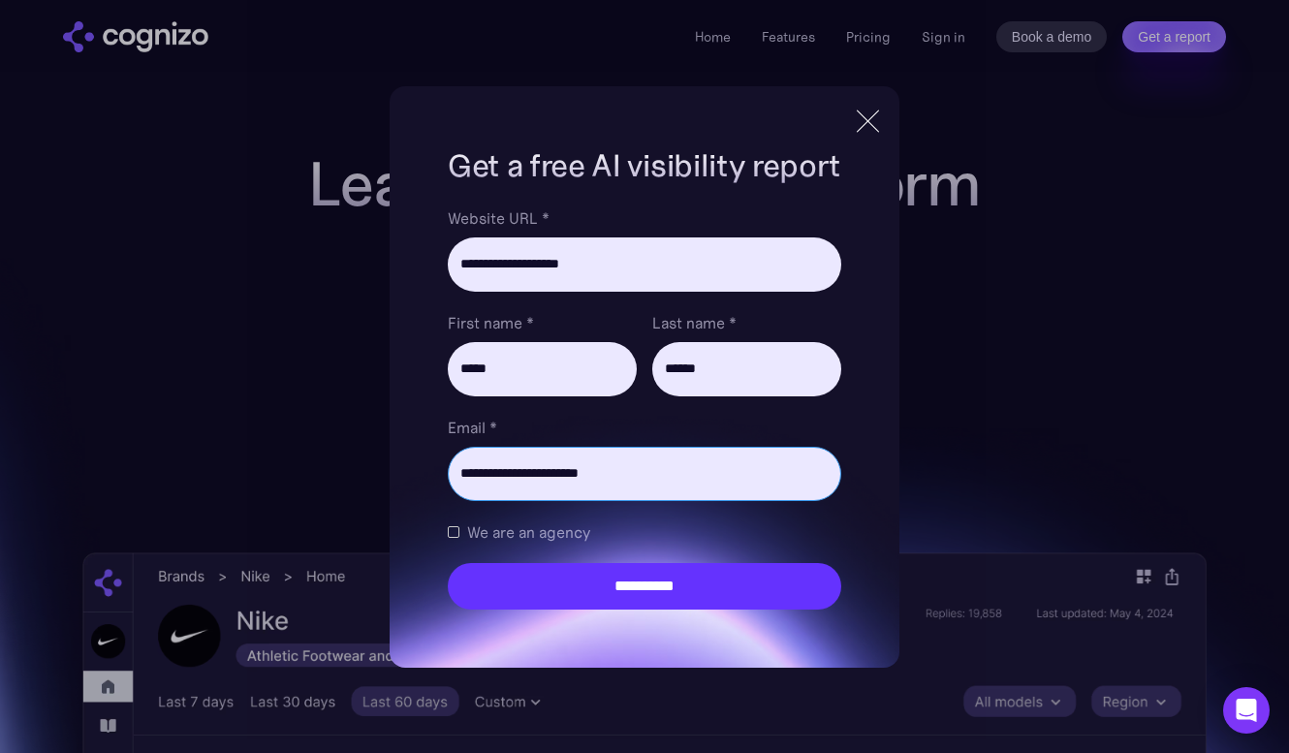 This screenshot has width=1289, height=753. Describe the element at coordinates (542, 323) in the screenshot. I see `label: First name *` at that location.